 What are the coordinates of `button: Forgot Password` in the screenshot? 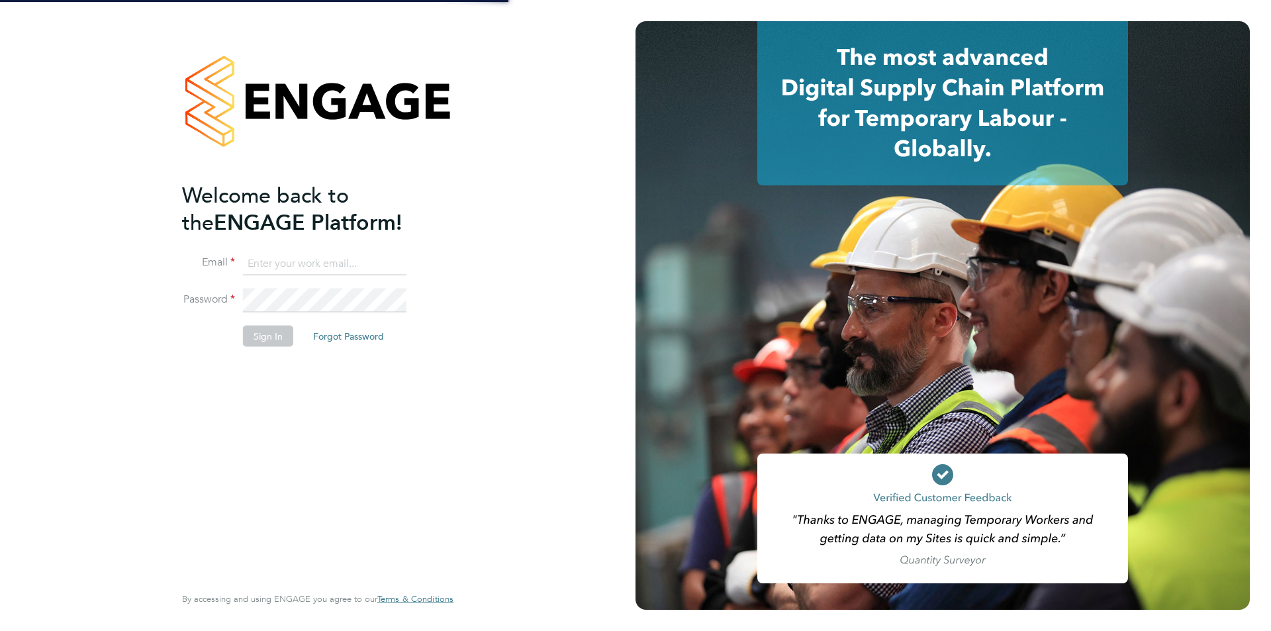 It's located at (348, 336).